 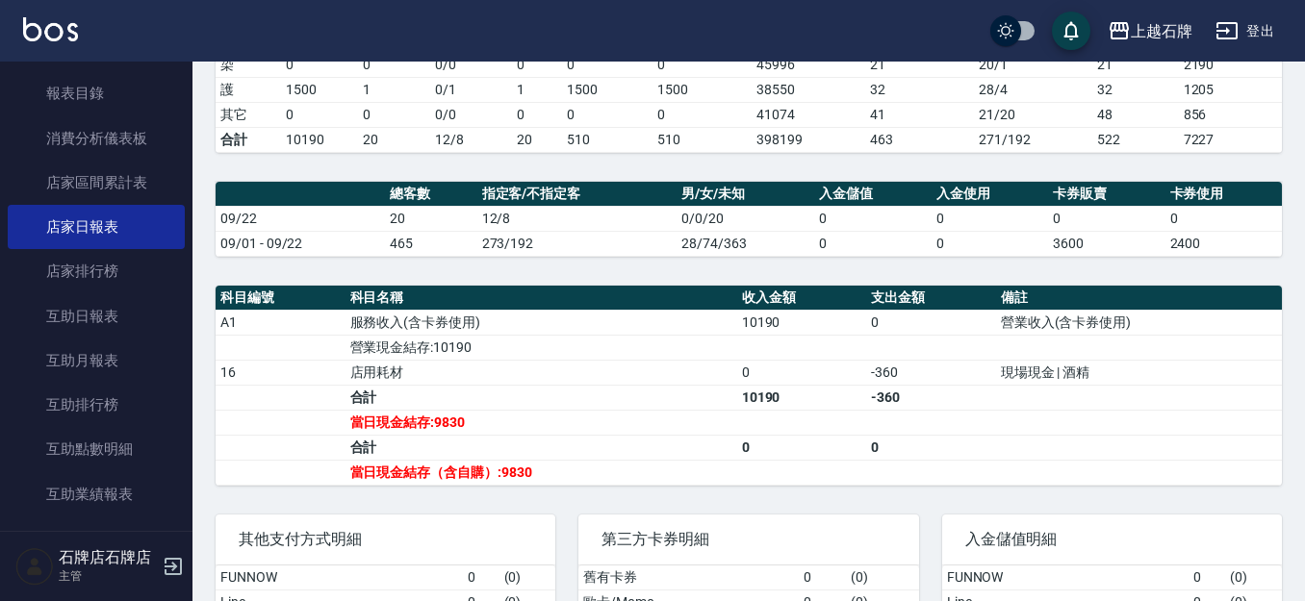 I want to click on td: 2400, so click(x=1223, y=243).